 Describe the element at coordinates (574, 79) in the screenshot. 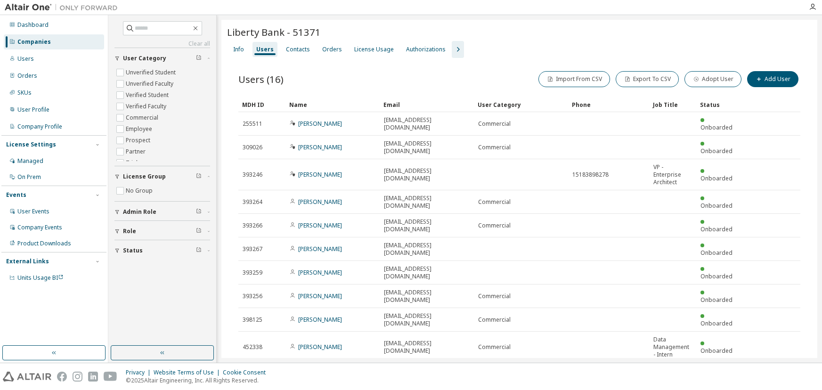

I see `button: Import From CSV` at that location.